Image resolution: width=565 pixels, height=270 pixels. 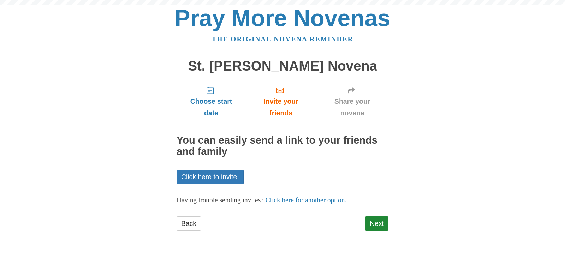 I want to click on a: Share your novena, so click(x=352, y=101).